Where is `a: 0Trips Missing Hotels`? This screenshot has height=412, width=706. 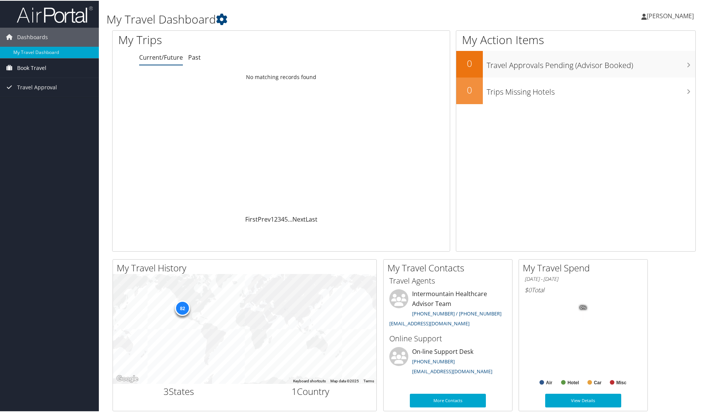
a: 0Trips Missing Hotels is located at coordinates (575, 90).